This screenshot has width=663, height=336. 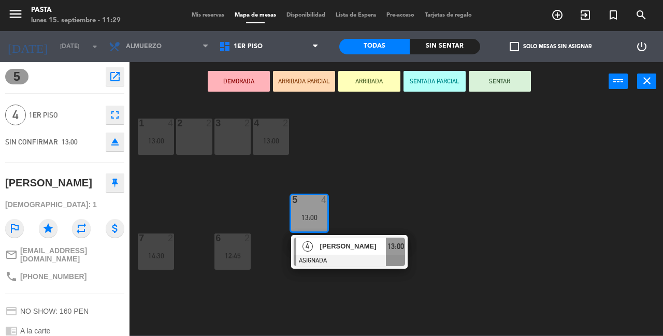 What do you see at coordinates (16, 14) in the screenshot?
I see `i: menu` at bounding box center [16, 14].